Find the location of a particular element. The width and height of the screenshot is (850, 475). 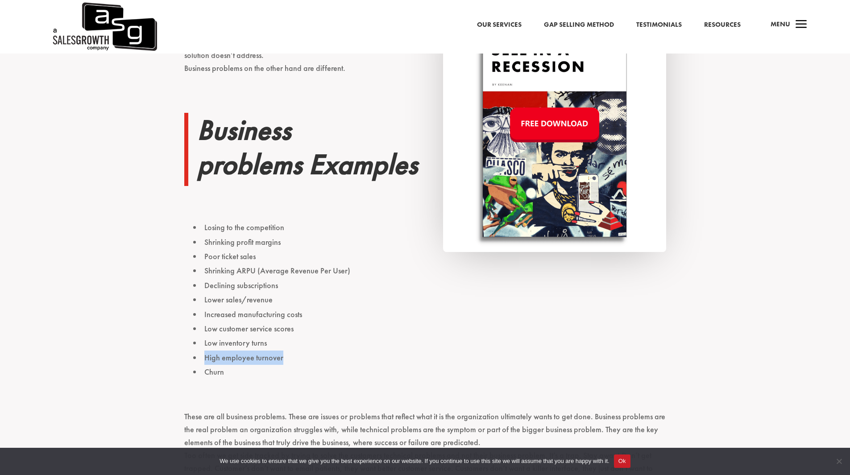

li: Shrinking profit margins is located at coordinates (430, 242).